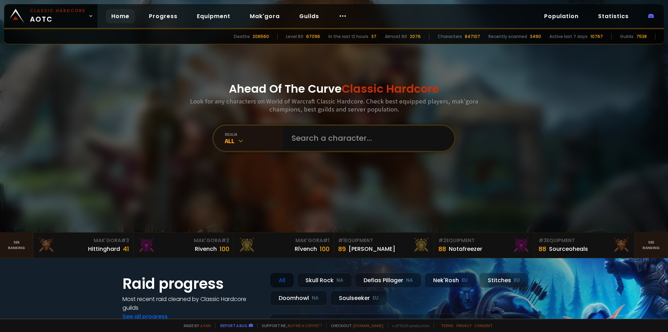  What do you see at coordinates (390, 88) in the screenshot?
I see `span: Classic Hardcore` at bounding box center [390, 88].